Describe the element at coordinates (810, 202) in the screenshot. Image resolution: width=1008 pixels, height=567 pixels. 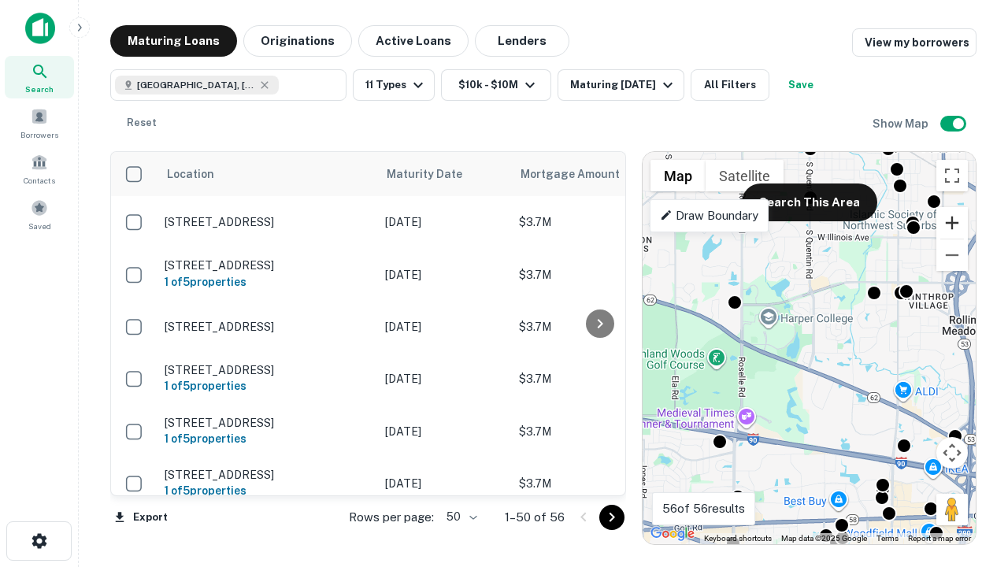
I see `button: Search This Area` at that location.